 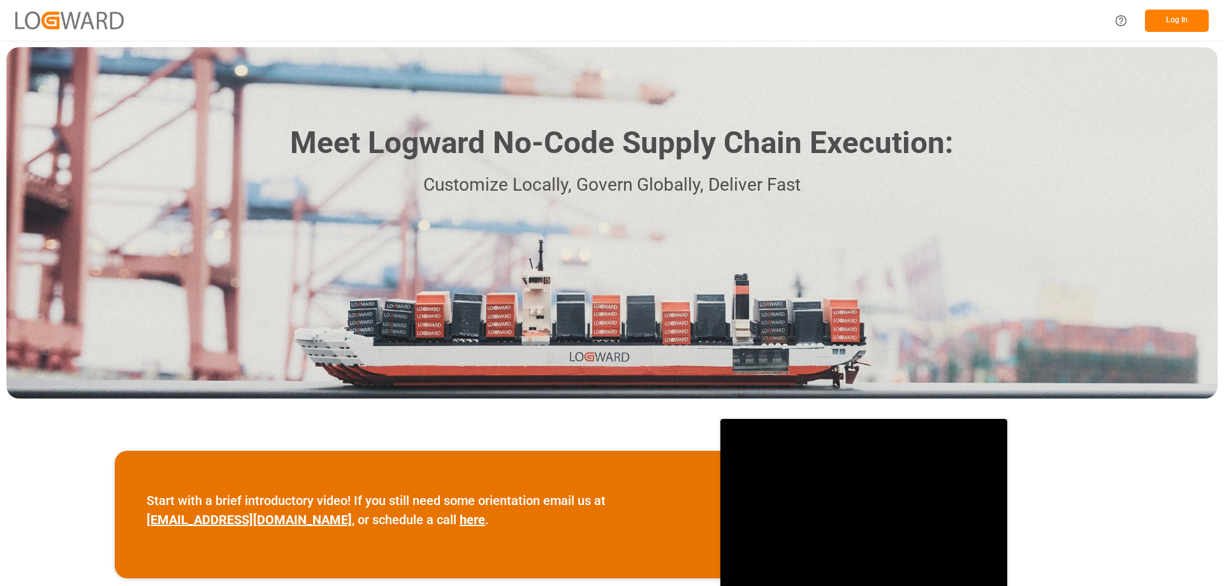 What do you see at coordinates (612, 185) in the screenshot?
I see `p: Customize Locally, Govern Globally, Deliver Fast` at bounding box center [612, 185].